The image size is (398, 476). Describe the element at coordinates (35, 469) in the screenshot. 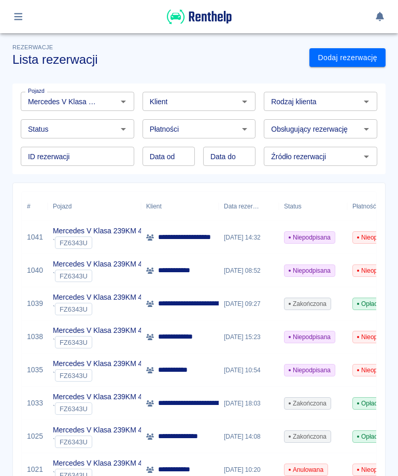

I see `a: 1021` at that location.